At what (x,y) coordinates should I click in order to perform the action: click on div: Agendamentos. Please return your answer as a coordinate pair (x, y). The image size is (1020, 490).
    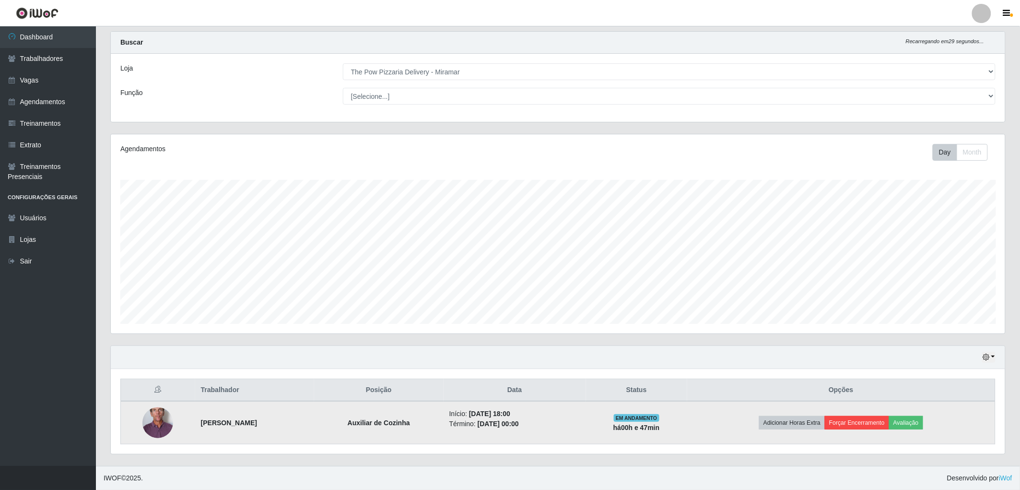
    Looking at the image, I should click on (298, 149).